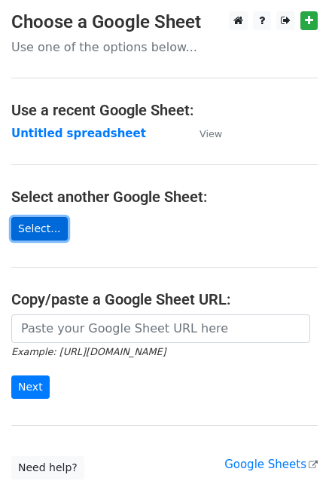  Describe the element at coordinates (164, 22) in the screenshot. I see `h3: Choose a Google Sheet` at that location.